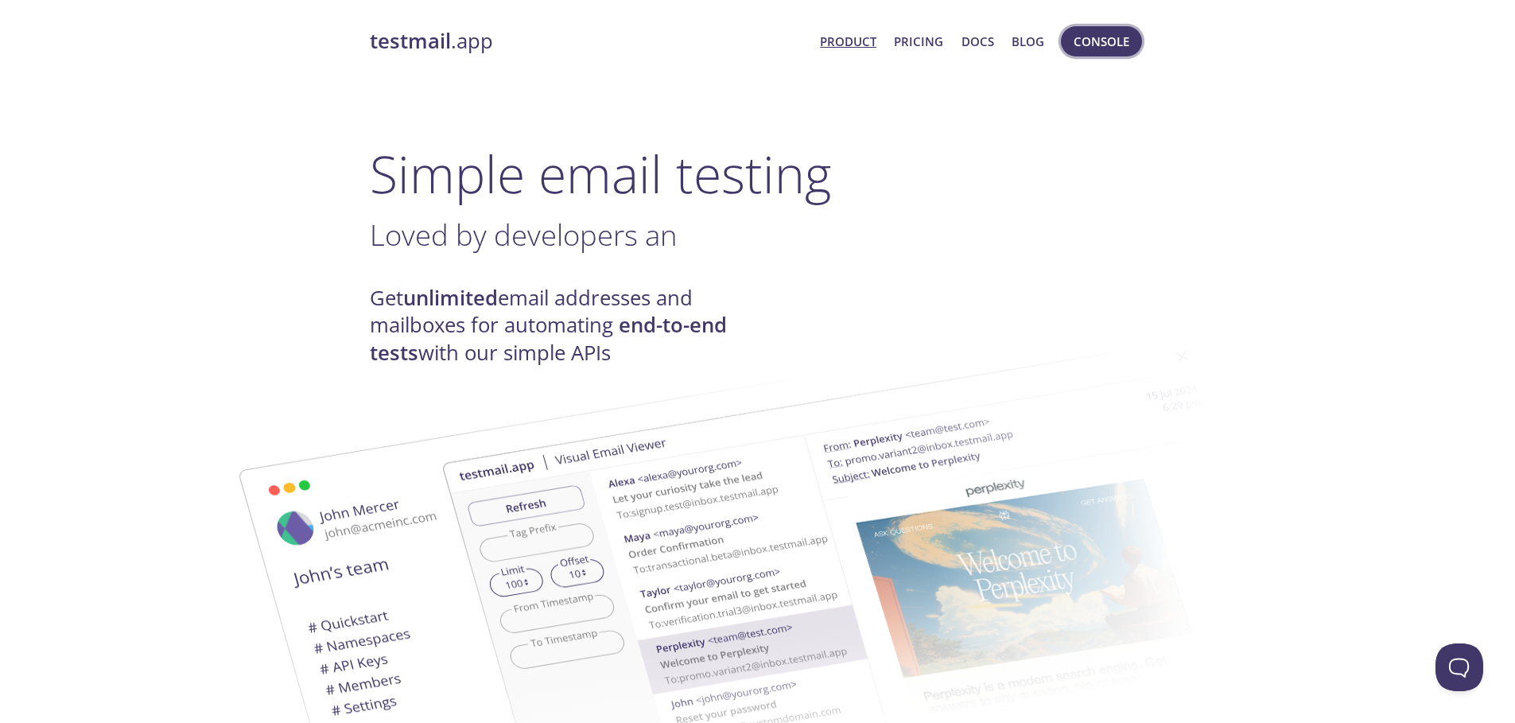 This screenshot has width=1515, height=723. Describe the element at coordinates (1028, 41) in the screenshot. I see `a: Blog` at that location.